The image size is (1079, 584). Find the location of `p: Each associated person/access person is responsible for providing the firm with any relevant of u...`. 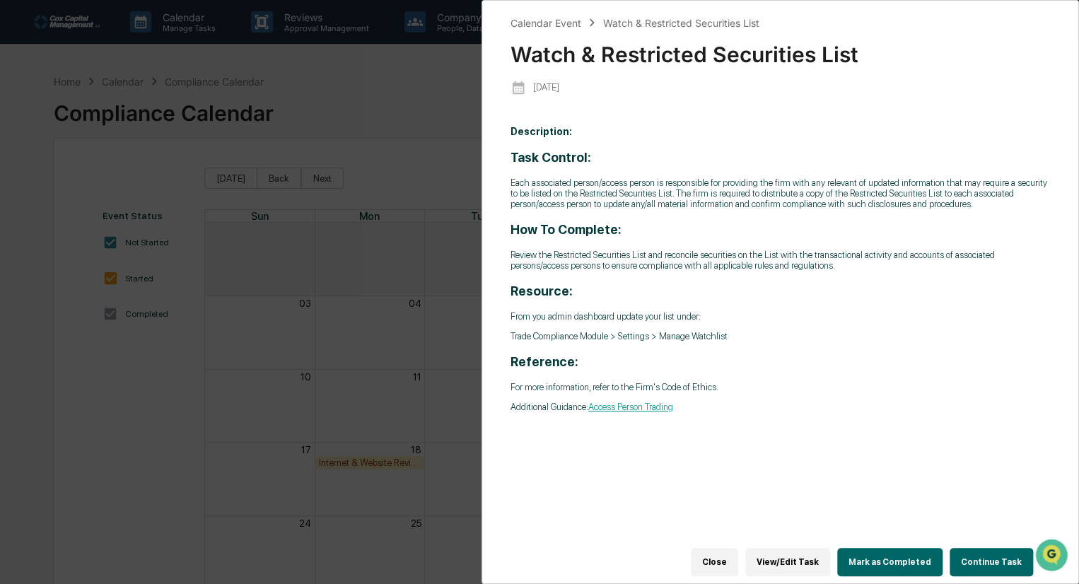

p: Each associated person/access person is responsible for providing the firm with any relevant of u... is located at coordinates (780, 193).